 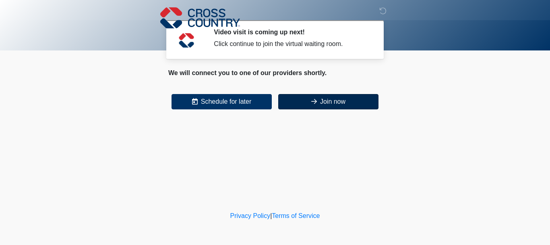 What do you see at coordinates (222, 102) in the screenshot?
I see `button: Schedule for later` at bounding box center [222, 102].